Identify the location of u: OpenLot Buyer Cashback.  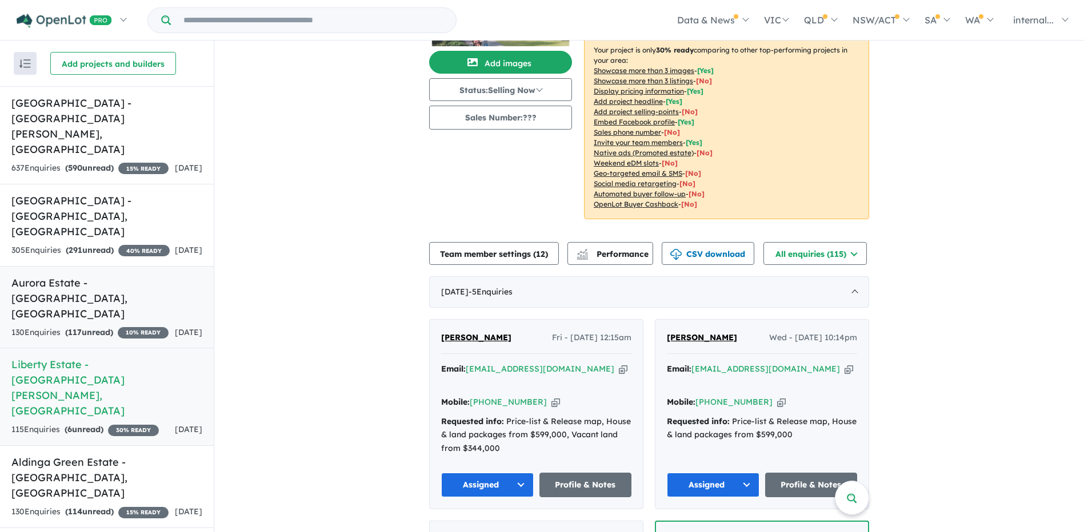
(636, 204).